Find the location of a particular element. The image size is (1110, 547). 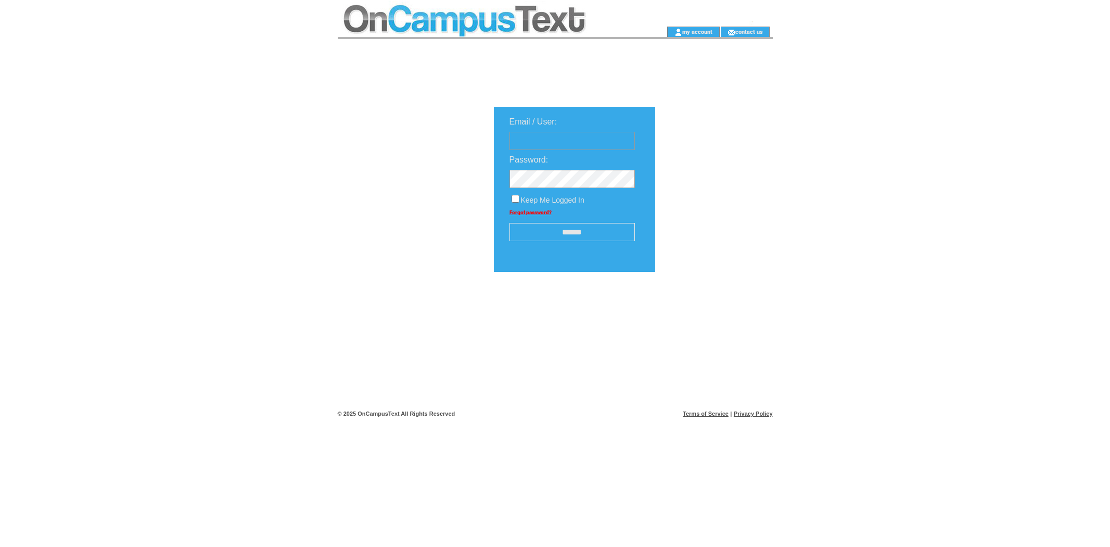

img: account_icon.gif is located at coordinates (678, 32).